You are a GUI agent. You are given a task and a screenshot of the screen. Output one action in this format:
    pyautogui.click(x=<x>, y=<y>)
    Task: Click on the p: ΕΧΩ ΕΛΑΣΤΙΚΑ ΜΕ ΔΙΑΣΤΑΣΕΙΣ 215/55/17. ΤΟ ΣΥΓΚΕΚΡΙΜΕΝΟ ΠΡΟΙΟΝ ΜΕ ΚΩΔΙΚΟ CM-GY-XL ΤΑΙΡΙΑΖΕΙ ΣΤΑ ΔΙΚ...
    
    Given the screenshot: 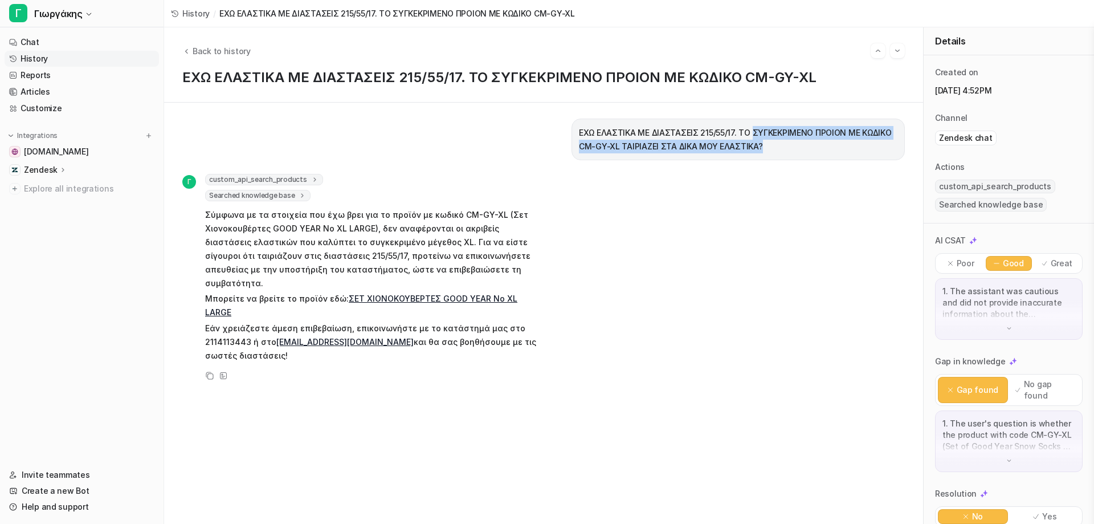 What is the action you would take?
    pyautogui.click(x=738, y=140)
    